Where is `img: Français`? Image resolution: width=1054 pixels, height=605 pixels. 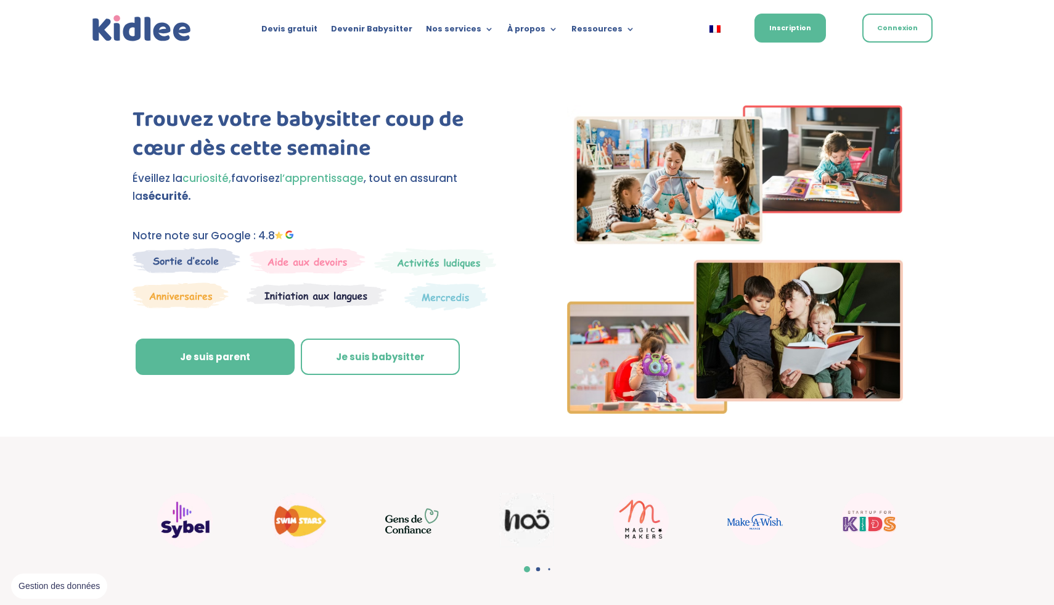
img: Français is located at coordinates (715, 29).